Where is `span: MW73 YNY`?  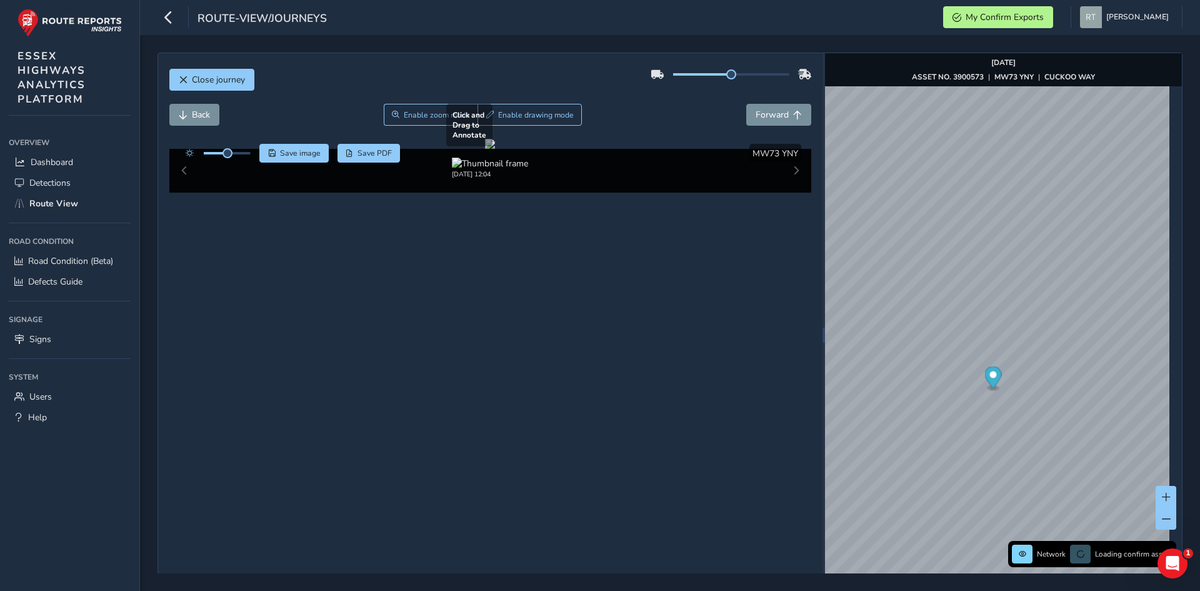 span: MW73 YNY is located at coordinates (775, 153).